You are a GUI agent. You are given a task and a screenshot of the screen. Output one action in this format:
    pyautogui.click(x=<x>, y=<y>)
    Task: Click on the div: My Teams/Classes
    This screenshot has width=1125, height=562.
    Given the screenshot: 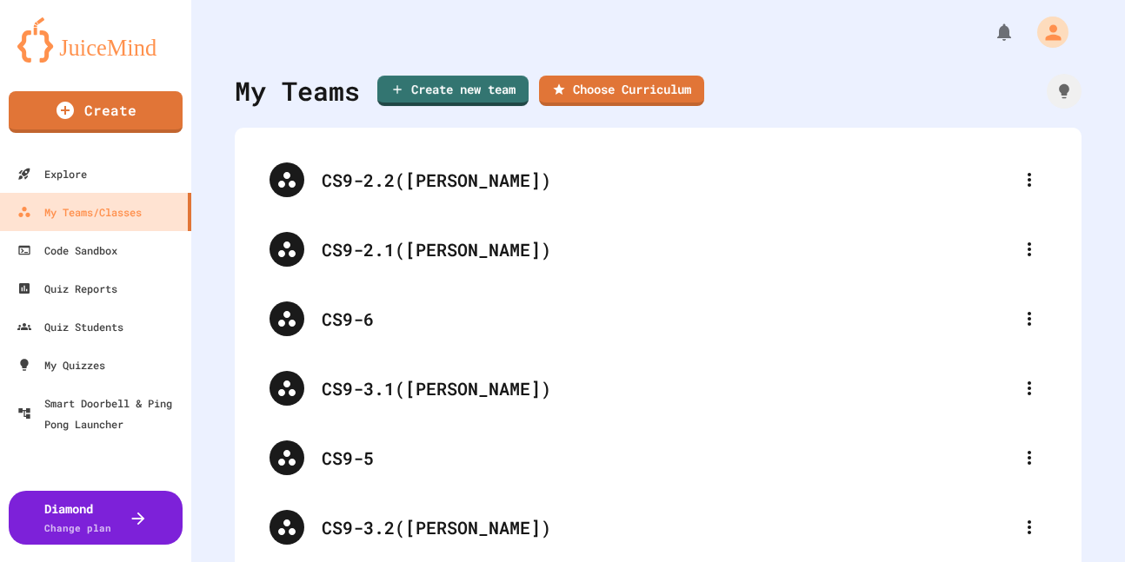 What is the action you would take?
    pyautogui.click(x=79, y=212)
    